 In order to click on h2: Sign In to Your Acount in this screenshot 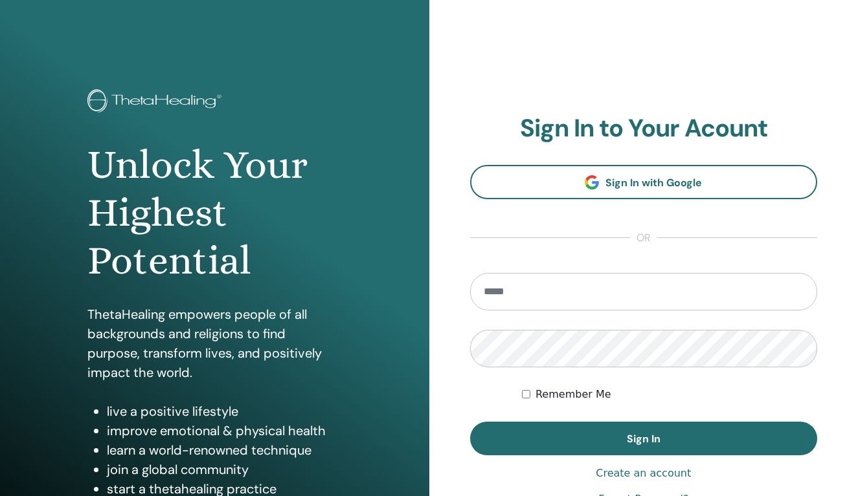, I will do `click(643, 129)`.